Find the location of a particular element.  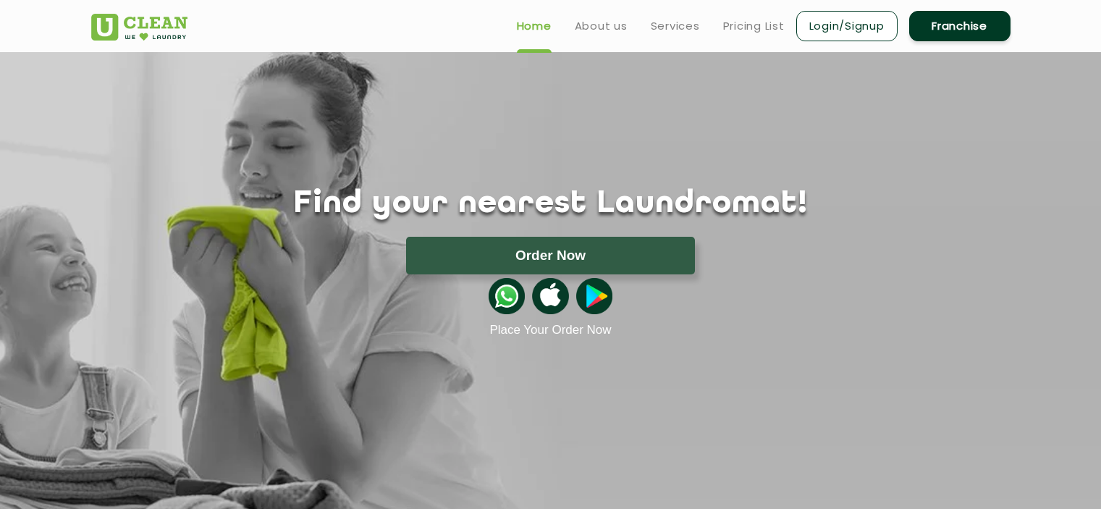

button: Order Now is located at coordinates (550, 255).